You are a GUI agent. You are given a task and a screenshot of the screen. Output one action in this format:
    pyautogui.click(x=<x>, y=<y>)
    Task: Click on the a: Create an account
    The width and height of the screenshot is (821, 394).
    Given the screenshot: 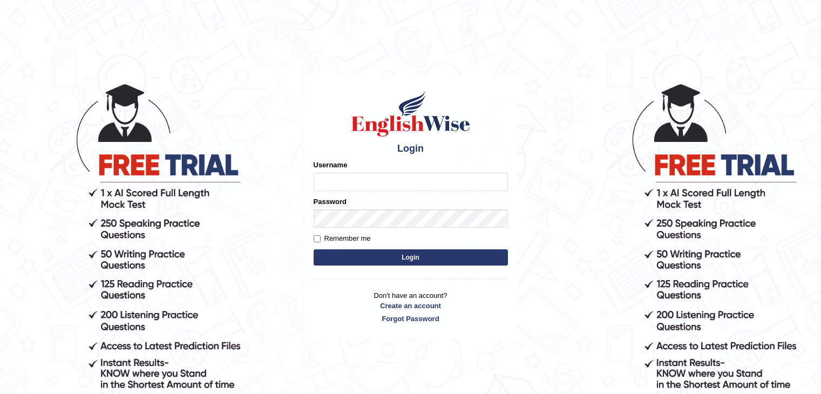 What is the action you would take?
    pyautogui.click(x=411, y=306)
    